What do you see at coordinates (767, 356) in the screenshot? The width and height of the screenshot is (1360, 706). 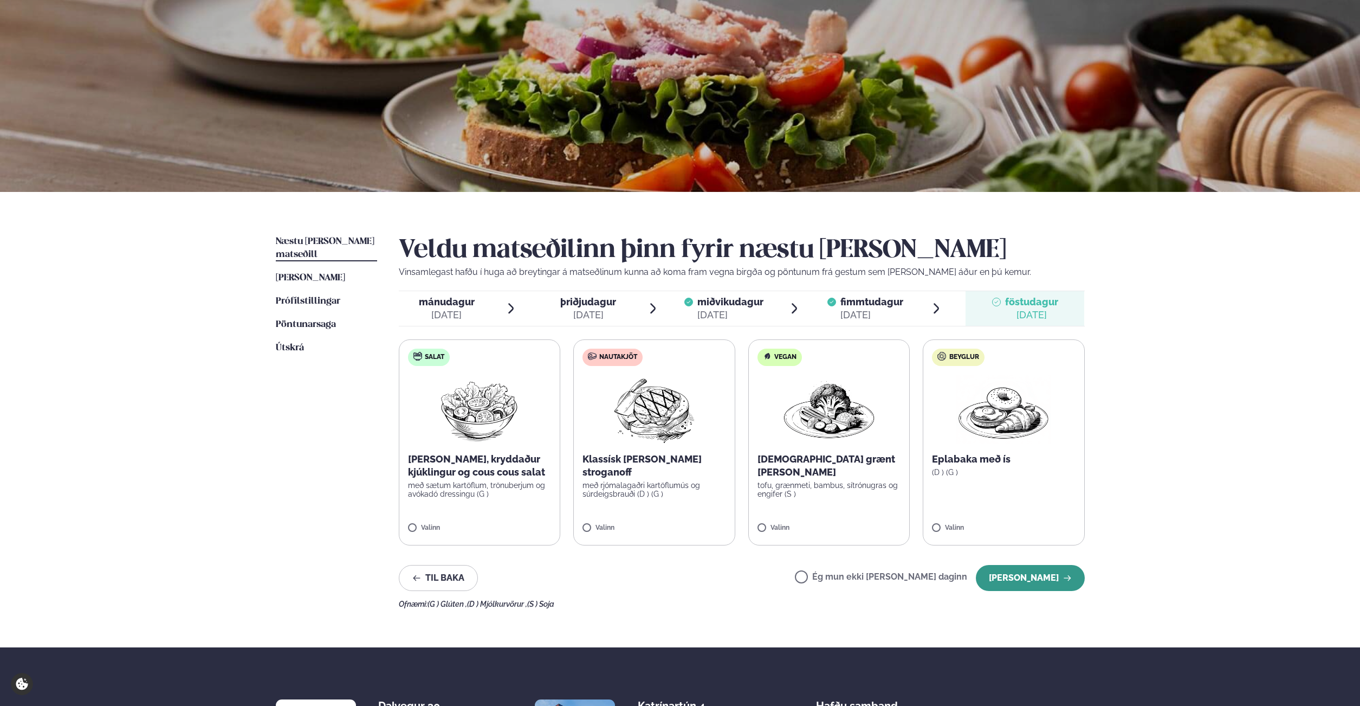 I see `img: Vegan.svg` at bounding box center [767, 356].